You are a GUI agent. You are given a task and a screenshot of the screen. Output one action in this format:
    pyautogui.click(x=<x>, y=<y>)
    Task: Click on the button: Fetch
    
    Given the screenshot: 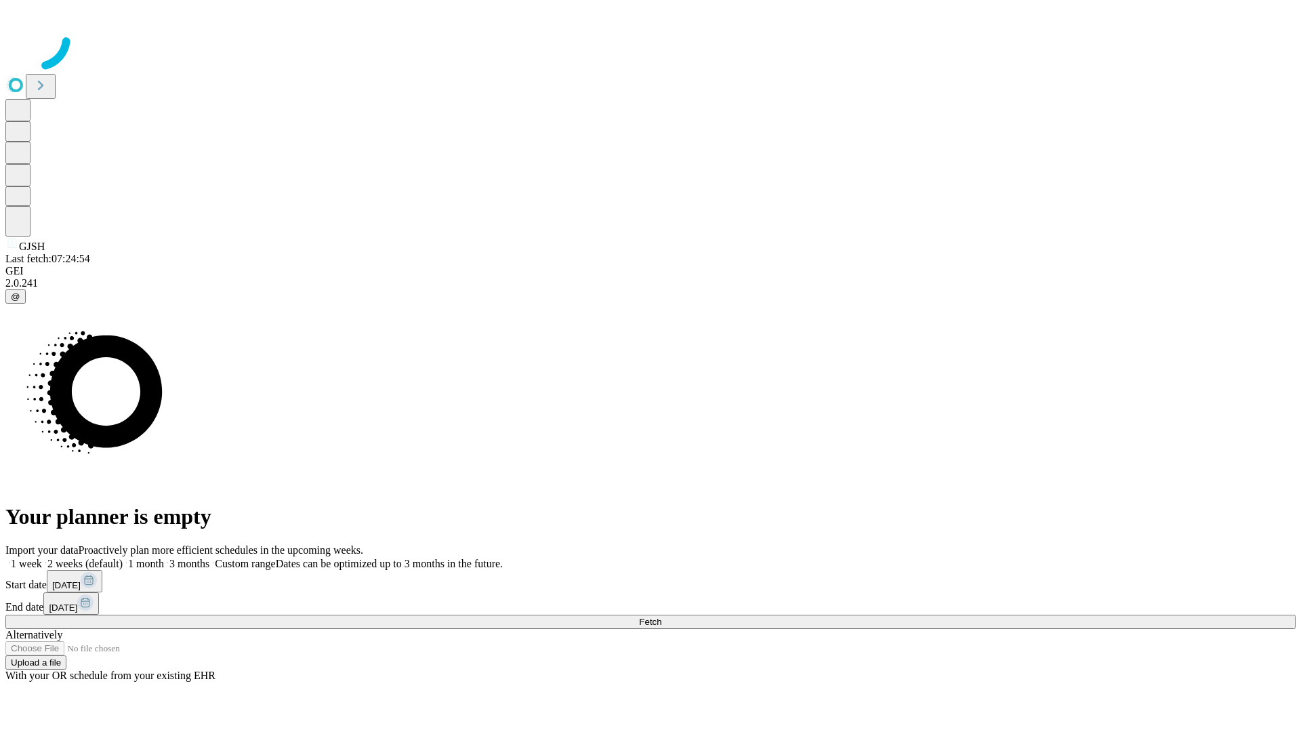 What is the action you would take?
    pyautogui.click(x=650, y=621)
    